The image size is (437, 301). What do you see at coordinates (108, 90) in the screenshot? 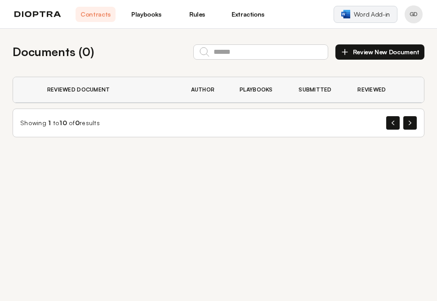
I see `th: Reviewed Document` at bounding box center [108, 90].